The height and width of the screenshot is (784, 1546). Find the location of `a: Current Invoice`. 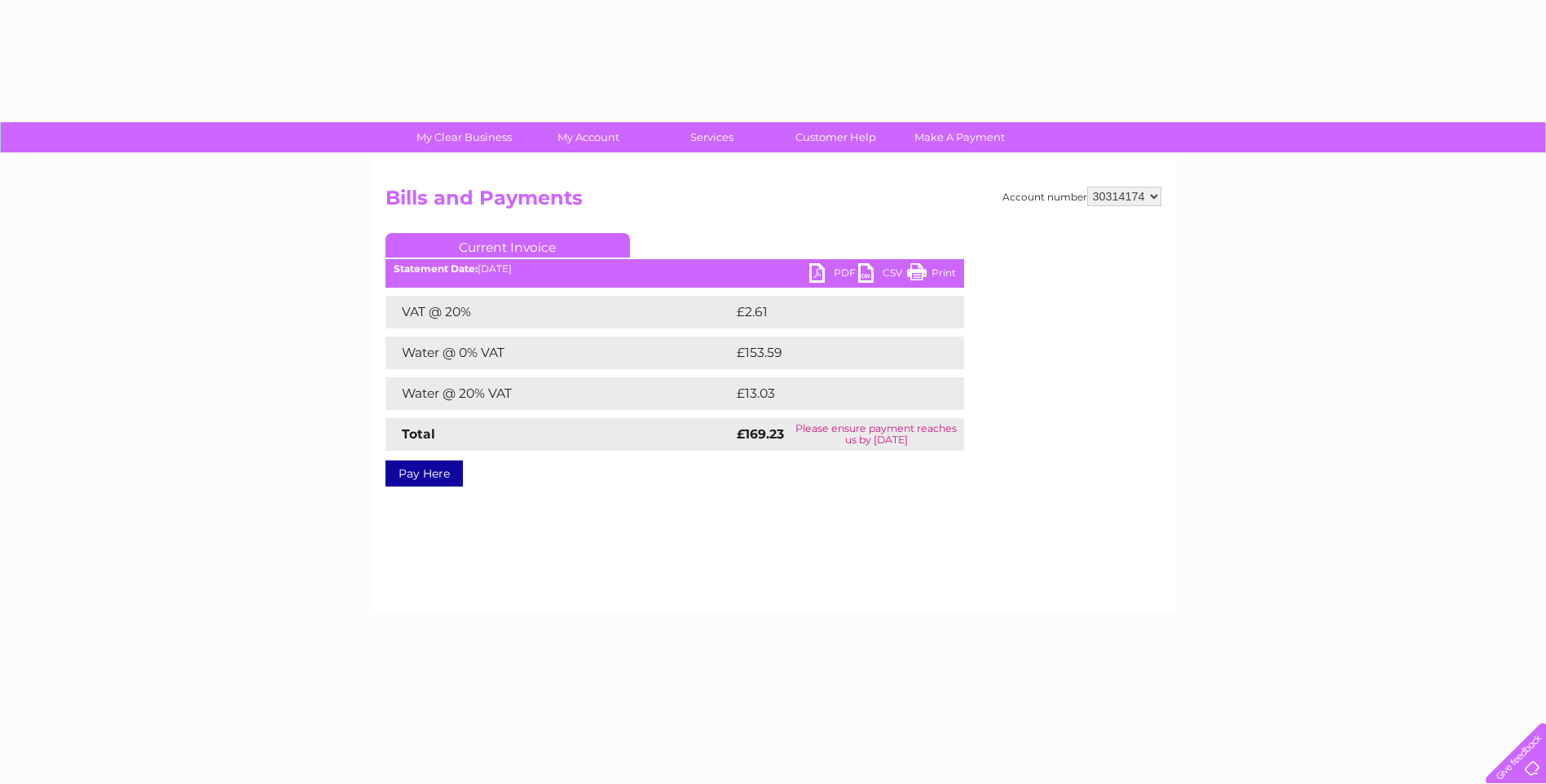

a: Current Invoice is located at coordinates (508, 245).